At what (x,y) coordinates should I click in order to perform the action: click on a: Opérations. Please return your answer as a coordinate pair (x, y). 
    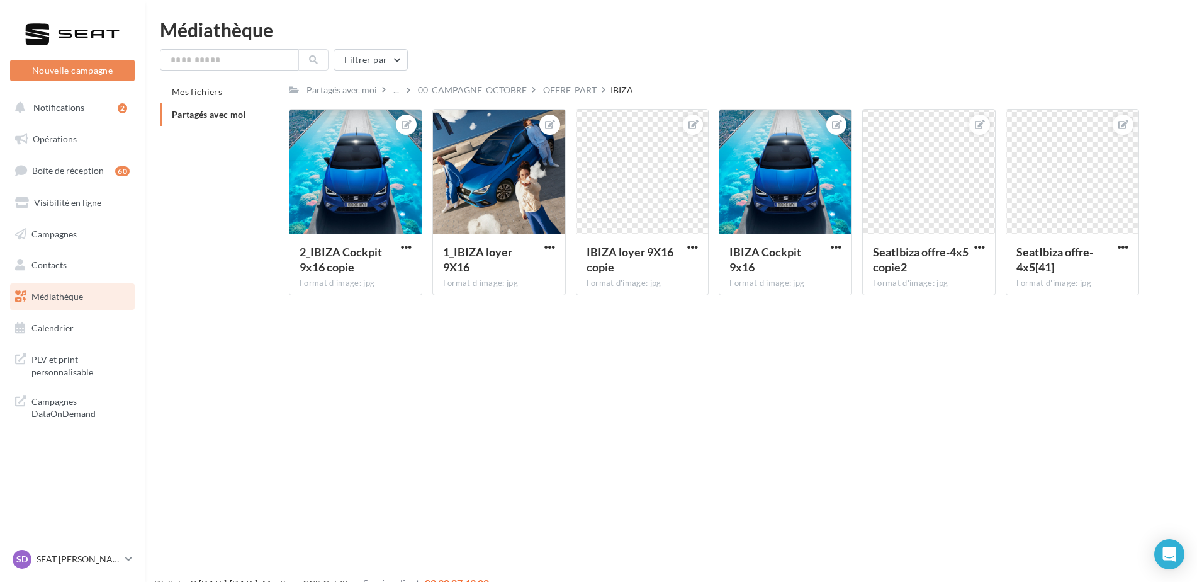
    Looking at the image, I should click on (72, 139).